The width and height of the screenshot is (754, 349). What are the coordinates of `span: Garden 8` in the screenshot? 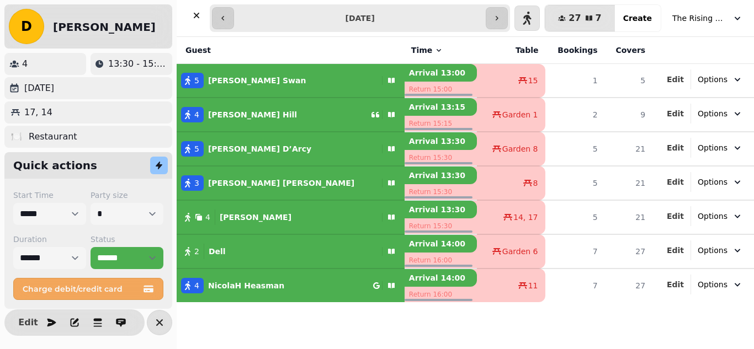 It's located at (520, 149).